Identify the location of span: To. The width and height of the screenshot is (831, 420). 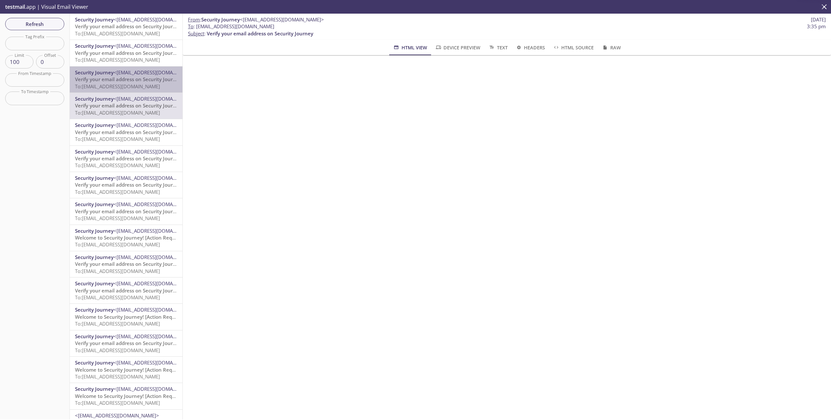
(190, 26).